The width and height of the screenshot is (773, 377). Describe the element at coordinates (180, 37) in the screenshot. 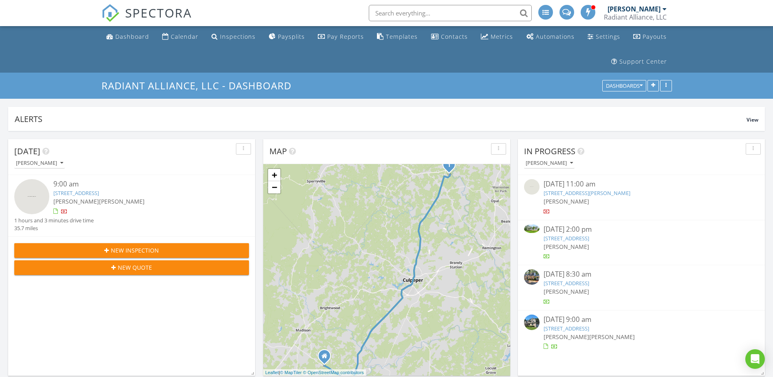

I see `a: Calendar` at that location.